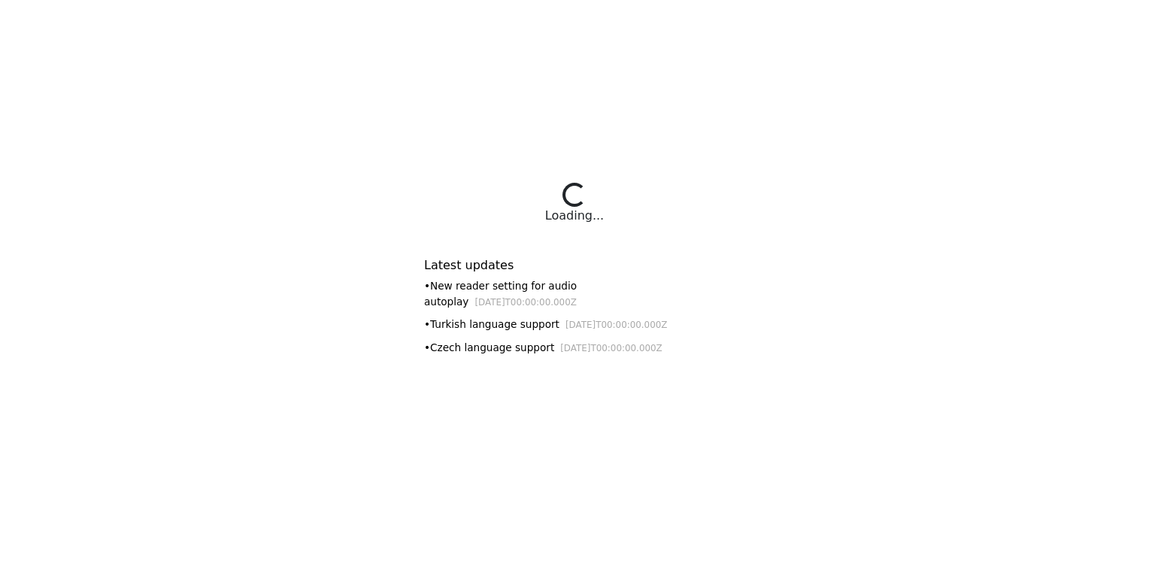 This screenshot has width=1149, height=561. Describe the element at coordinates (574, 324) in the screenshot. I see `div: • Turkish language support` at that location.